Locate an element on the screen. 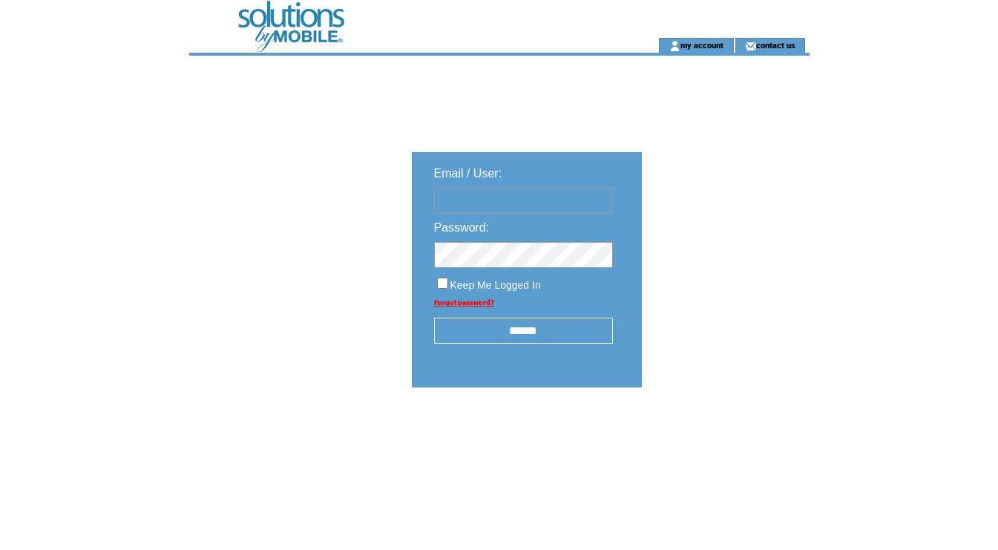  a: Forgot password? is located at coordinates (464, 302).